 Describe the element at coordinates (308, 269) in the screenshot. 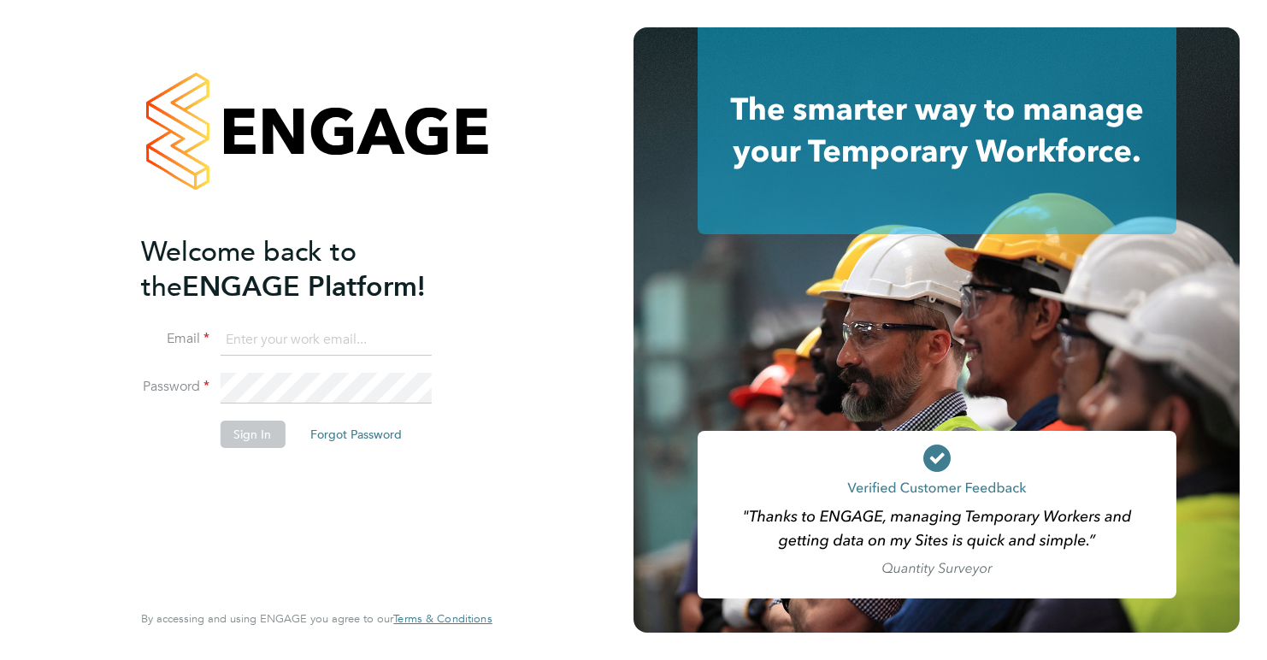

I see `h2: ENGAGE Platform!` at that location.